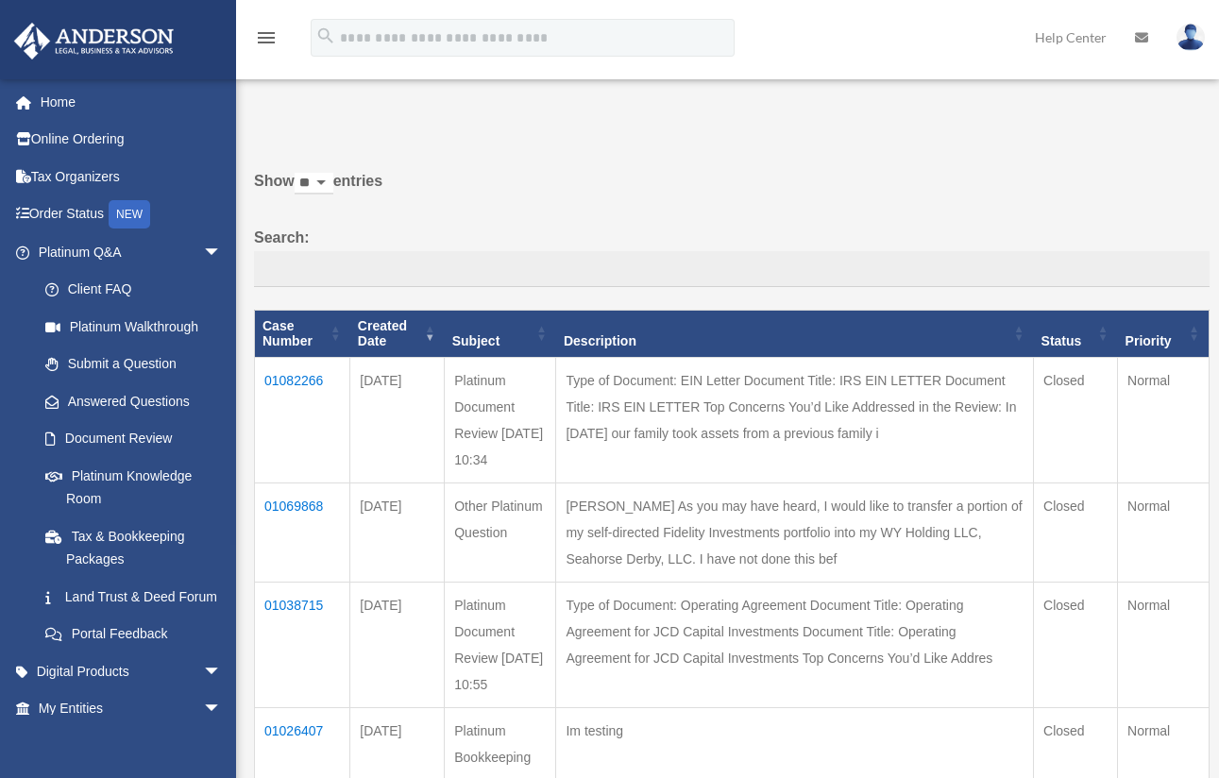 The height and width of the screenshot is (778, 1219). Describe the element at coordinates (266, 41) in the screenshot. I see `a: menu` at that location.